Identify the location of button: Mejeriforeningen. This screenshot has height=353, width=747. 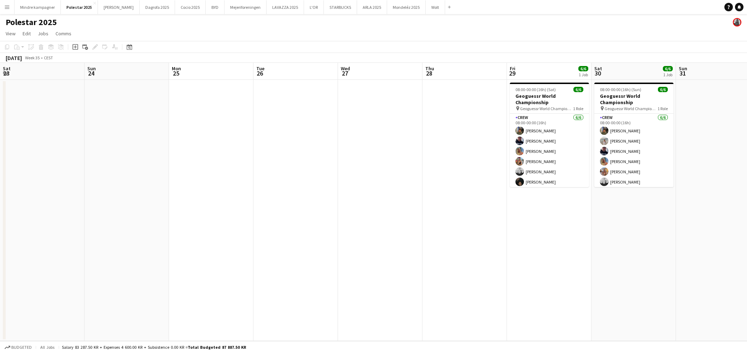
(245, 7).